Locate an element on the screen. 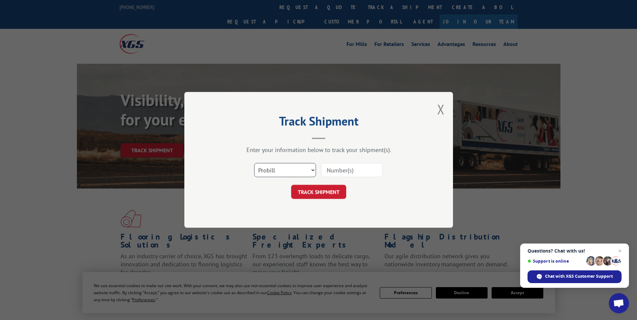 This screenshot has width=637, height=320. button: TRACK SHIPMENT is located at coordinates (319, 192).